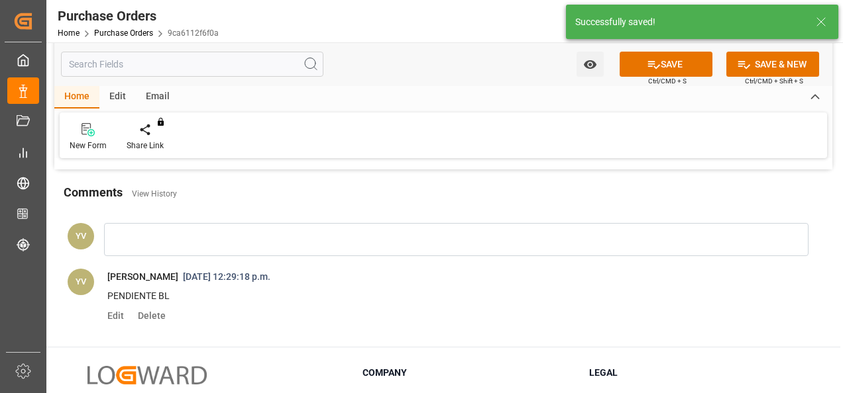 The image size is (843, 393). What do you see at coordinates (467, 373) in the screenshot?
I see `h3: Company` at bounding box center [467, 373].